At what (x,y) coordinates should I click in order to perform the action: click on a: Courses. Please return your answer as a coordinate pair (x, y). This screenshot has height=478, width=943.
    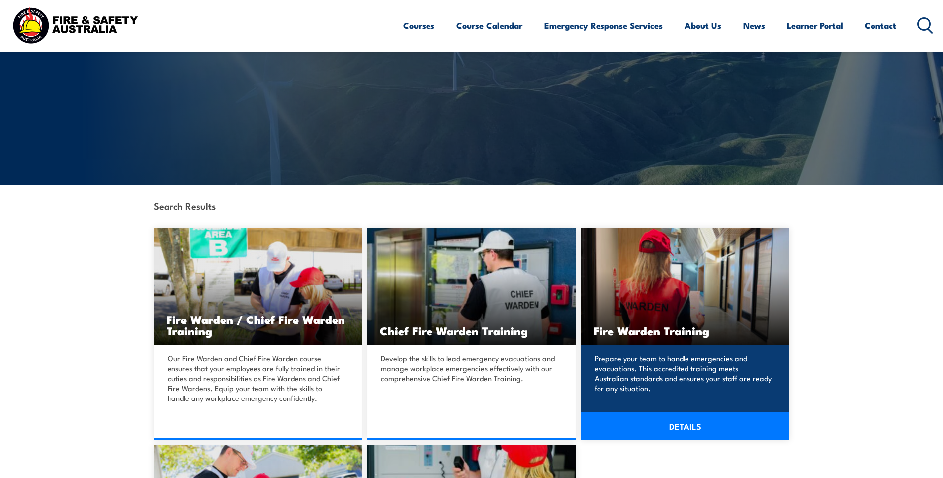
    Looking at the image, I should click on (419, 25).